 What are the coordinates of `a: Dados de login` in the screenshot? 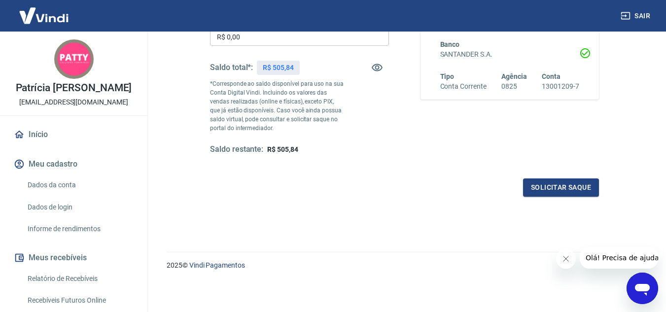 It's located at (79, 207).